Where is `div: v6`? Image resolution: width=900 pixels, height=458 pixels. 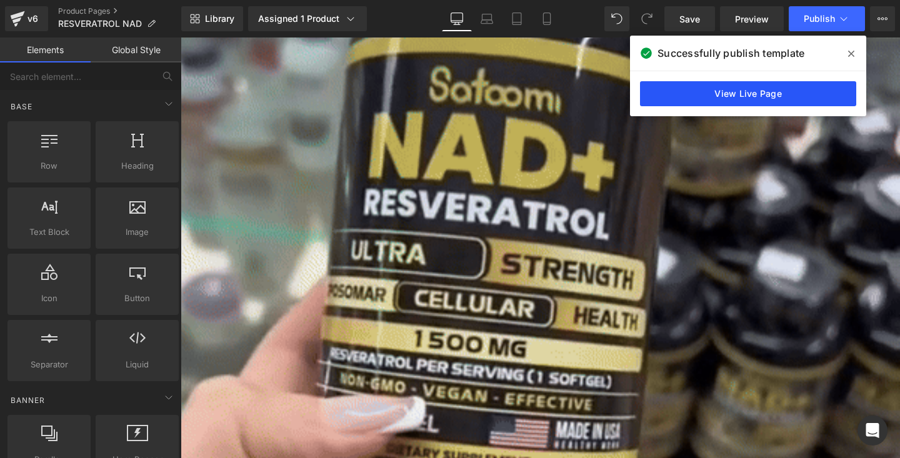 div: v6 is located at coordinates (32, 19).